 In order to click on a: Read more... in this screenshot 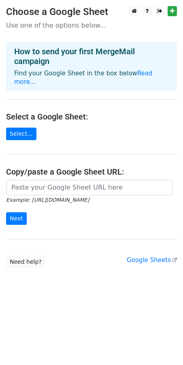, I will do `click(83, 77)`.